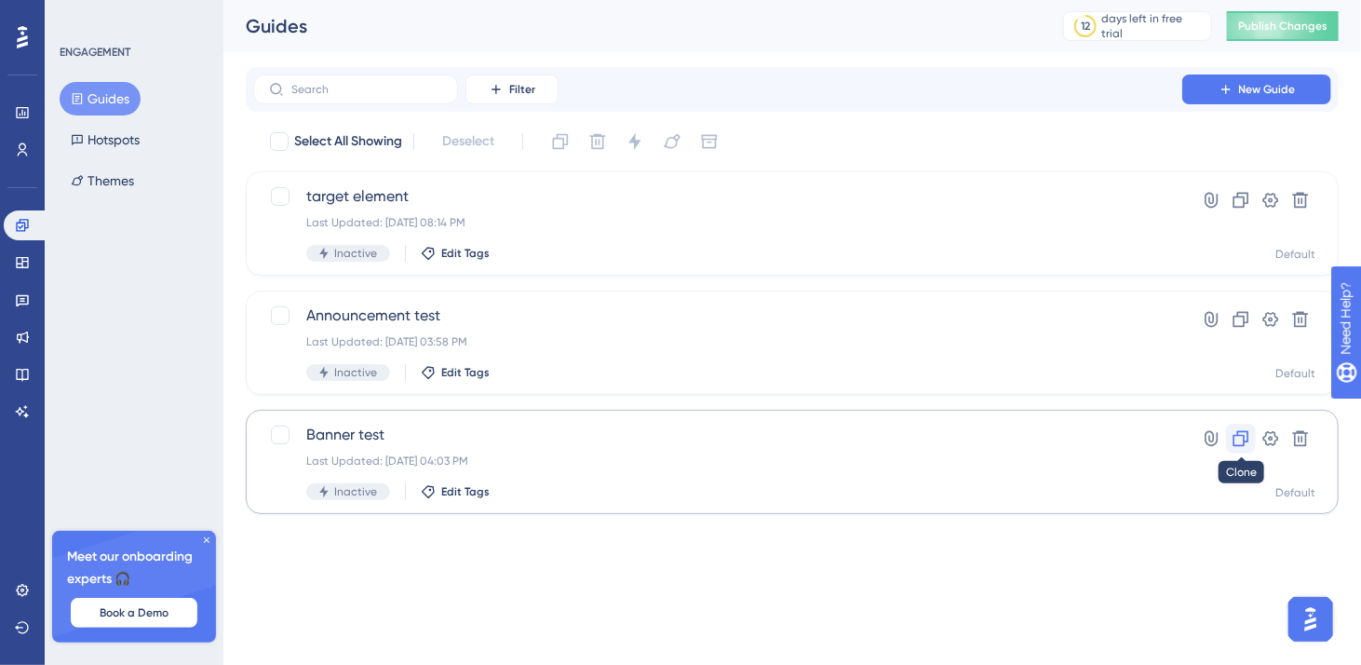  What do you see at coordinates (522, 89) in the screenshot?
I see `span: Filter` at bounding box center [522, 89].